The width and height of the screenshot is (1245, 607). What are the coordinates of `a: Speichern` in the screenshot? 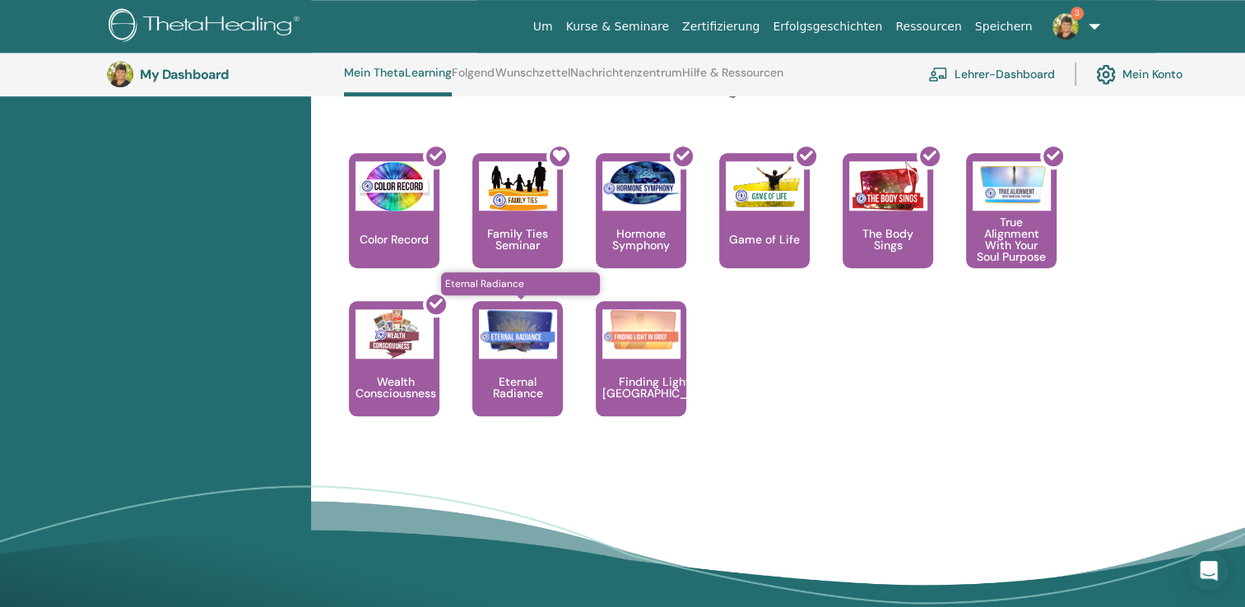 It's located at (1004, 26).